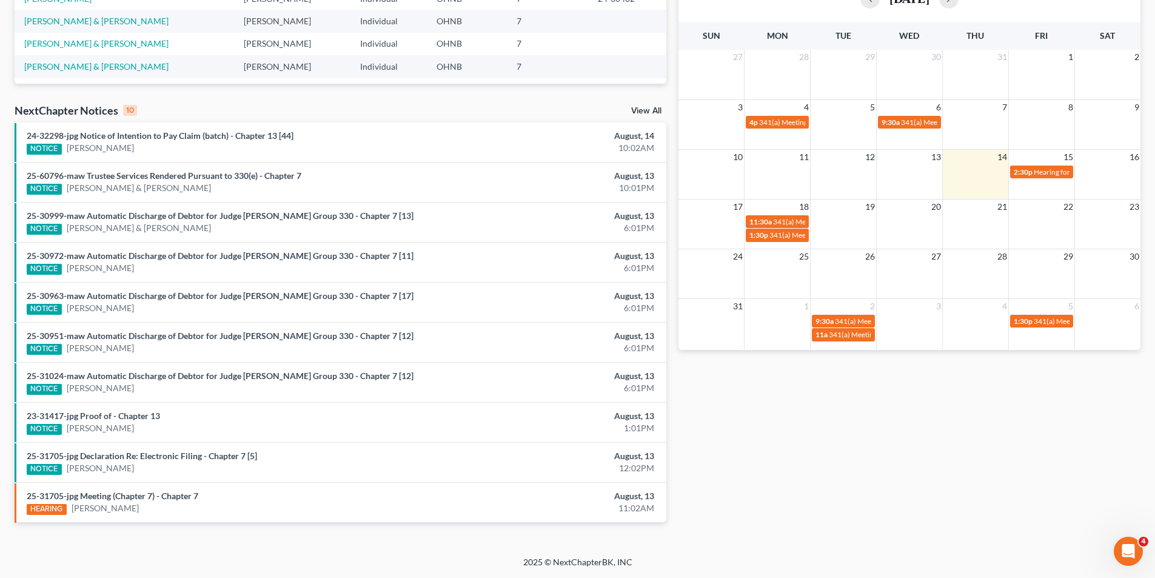 This screenshot has width=1155, height=578. Describe the element at coordinates (975, 35) in the screenshot. I see `span: Thu` at that location.